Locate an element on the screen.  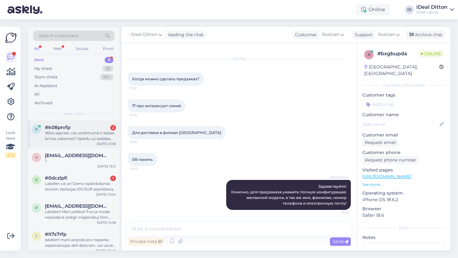
div: Archive chat is located at coordinates (426, 35).